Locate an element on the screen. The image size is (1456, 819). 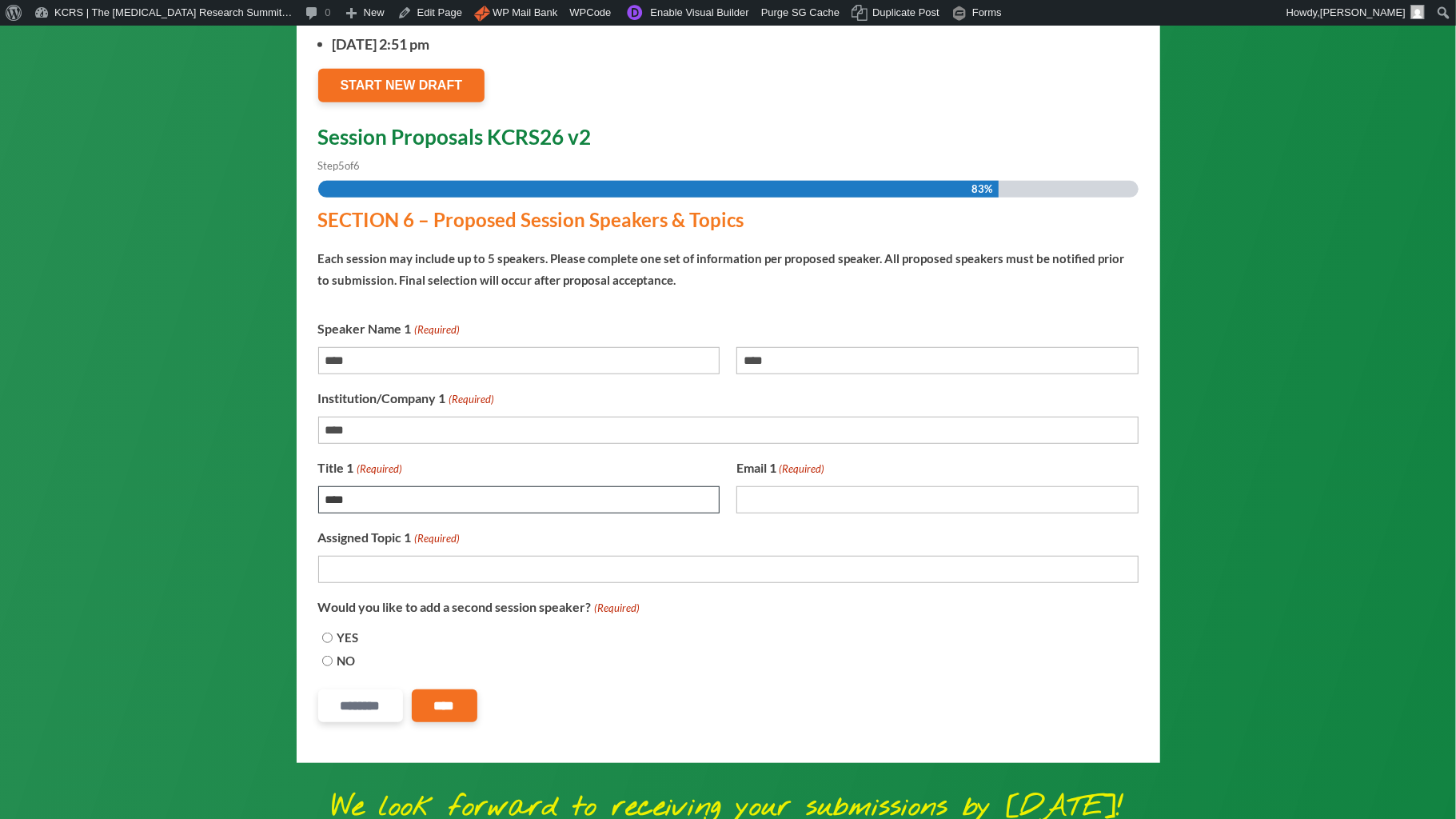
p: Step of is located at coordinates (728, 165).